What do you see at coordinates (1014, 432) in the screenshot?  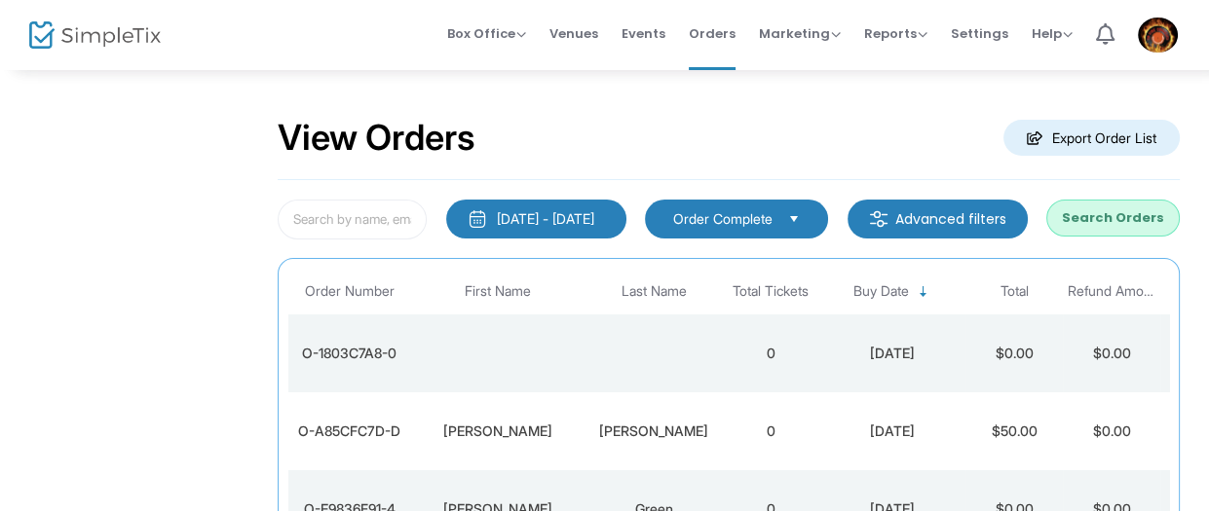 I see `td: $50.00` at bounding box center [1014, 432].